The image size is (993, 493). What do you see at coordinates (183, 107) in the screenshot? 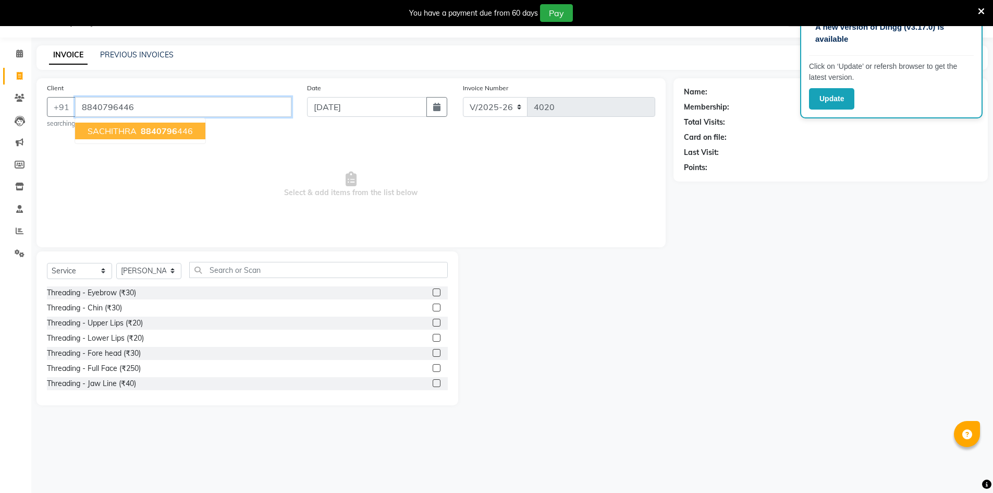
I see `input: Search by Name/Mobile/Email/Code` at bounding box center [183, 107].